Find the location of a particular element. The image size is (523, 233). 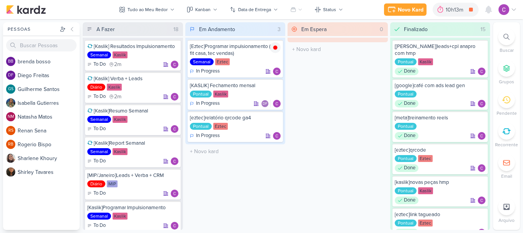

p: Email is located at coordinates (507, 176).